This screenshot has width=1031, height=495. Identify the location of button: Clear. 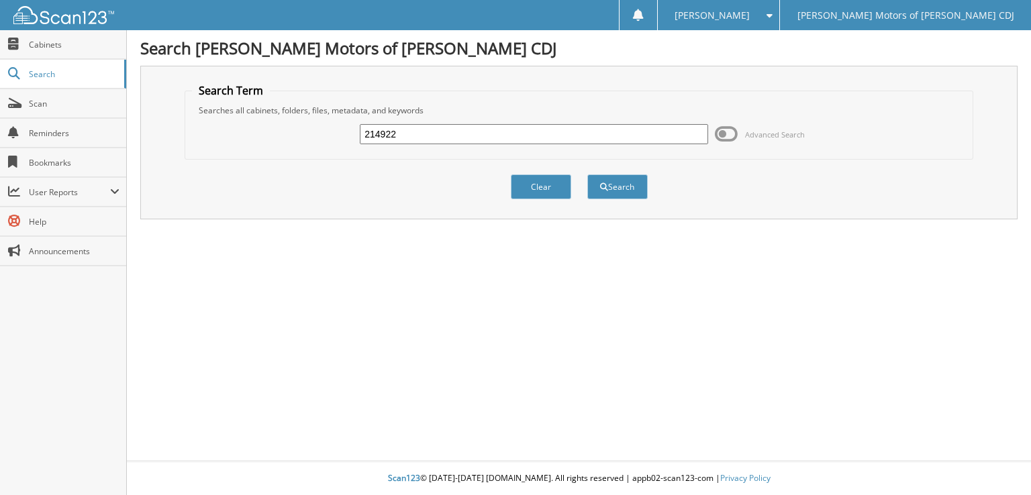
(541, 187).